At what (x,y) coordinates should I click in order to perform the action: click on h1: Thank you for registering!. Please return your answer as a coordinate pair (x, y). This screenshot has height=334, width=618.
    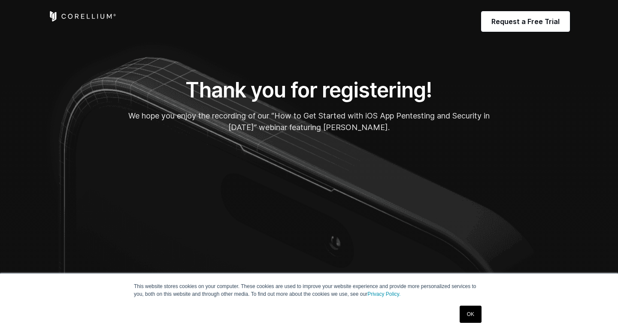
    Looking at the image, I should click on (309, 90).